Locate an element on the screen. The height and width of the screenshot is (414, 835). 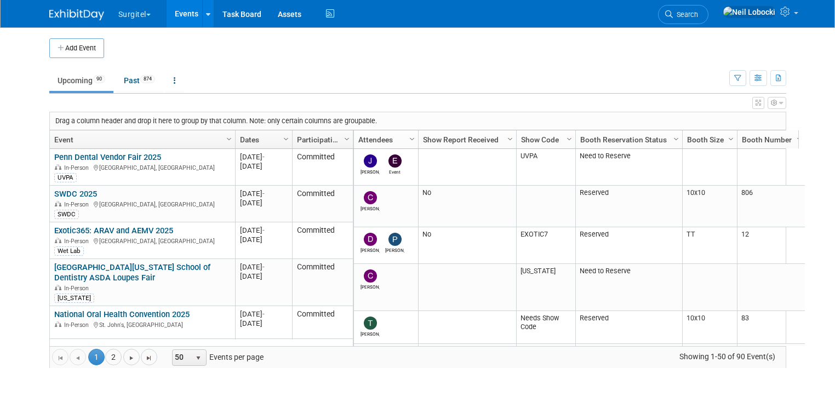
div: Wet Lab is located at coordinates (69, 251).